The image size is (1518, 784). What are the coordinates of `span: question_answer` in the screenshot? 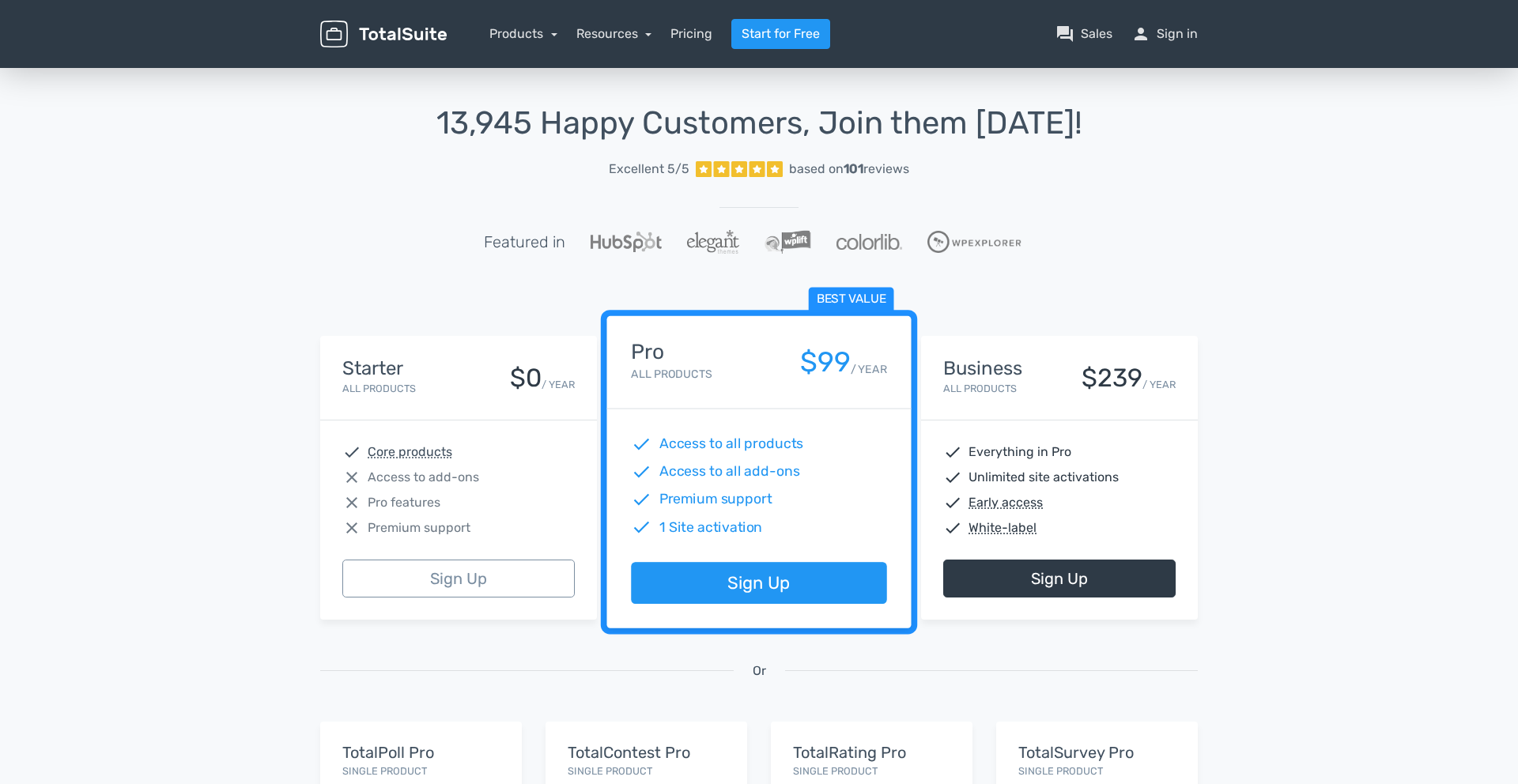 It's located at (1065, 34).